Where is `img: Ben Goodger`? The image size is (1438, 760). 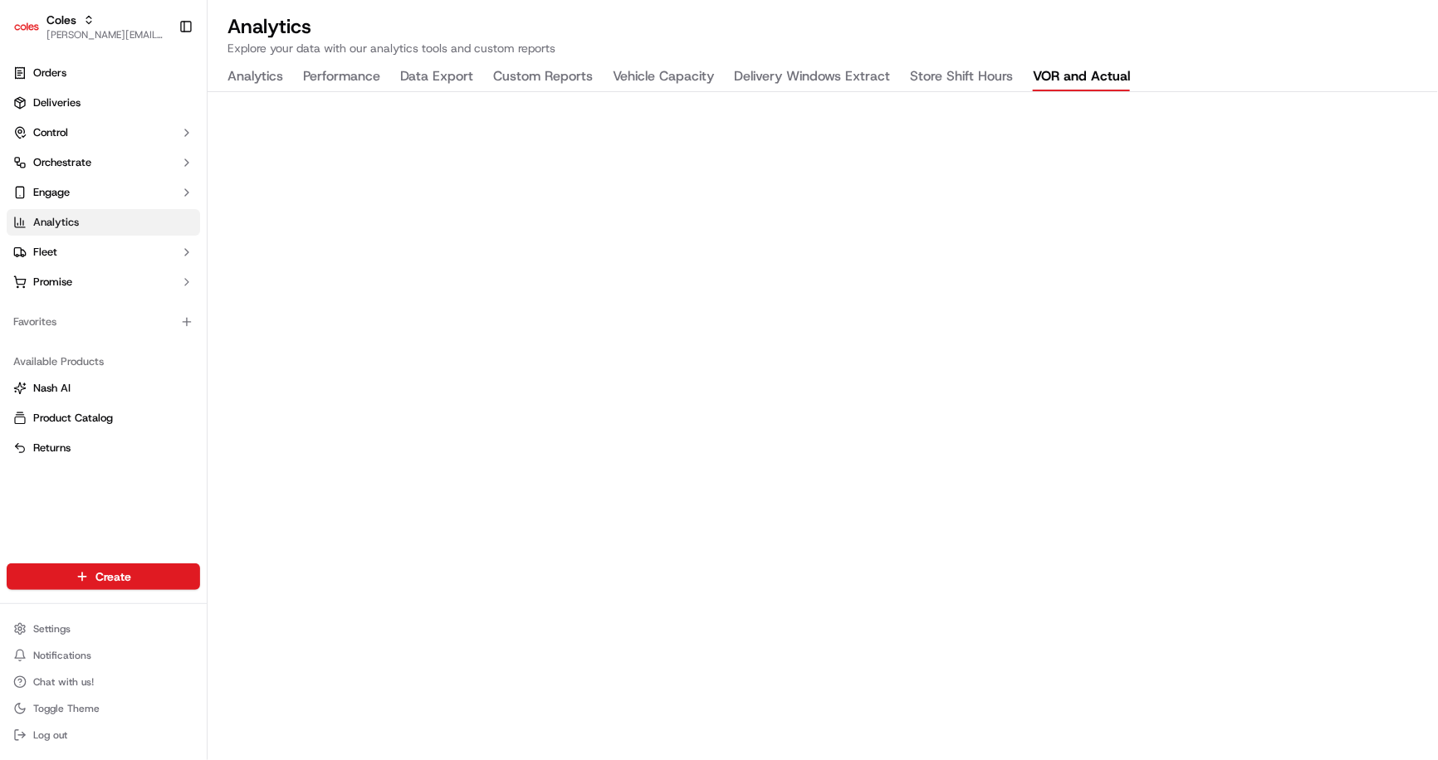
img: Ben Goodger is located at coordinates (30, 299).